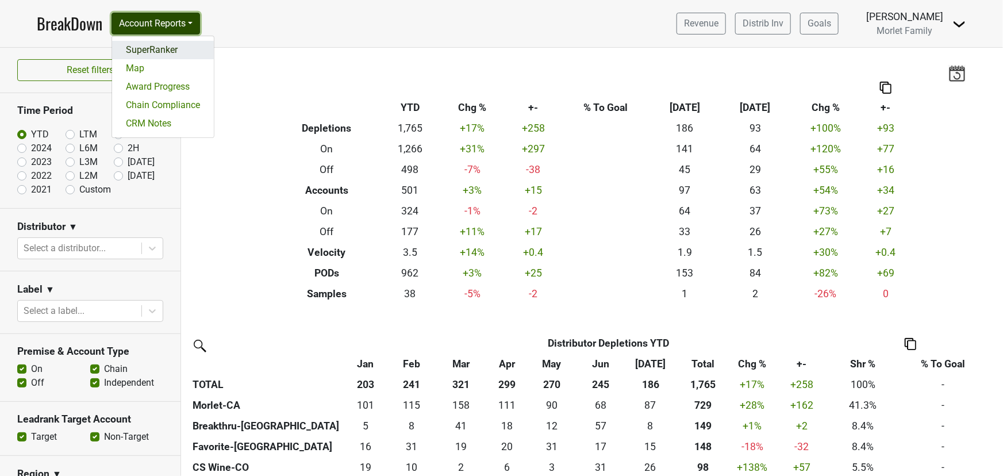 Image resolution: width=1003 pixels, height=476 pixels. Describe the element at coordinates (127, 437) in the screenshot. I see `label: Non-Target` at that location.